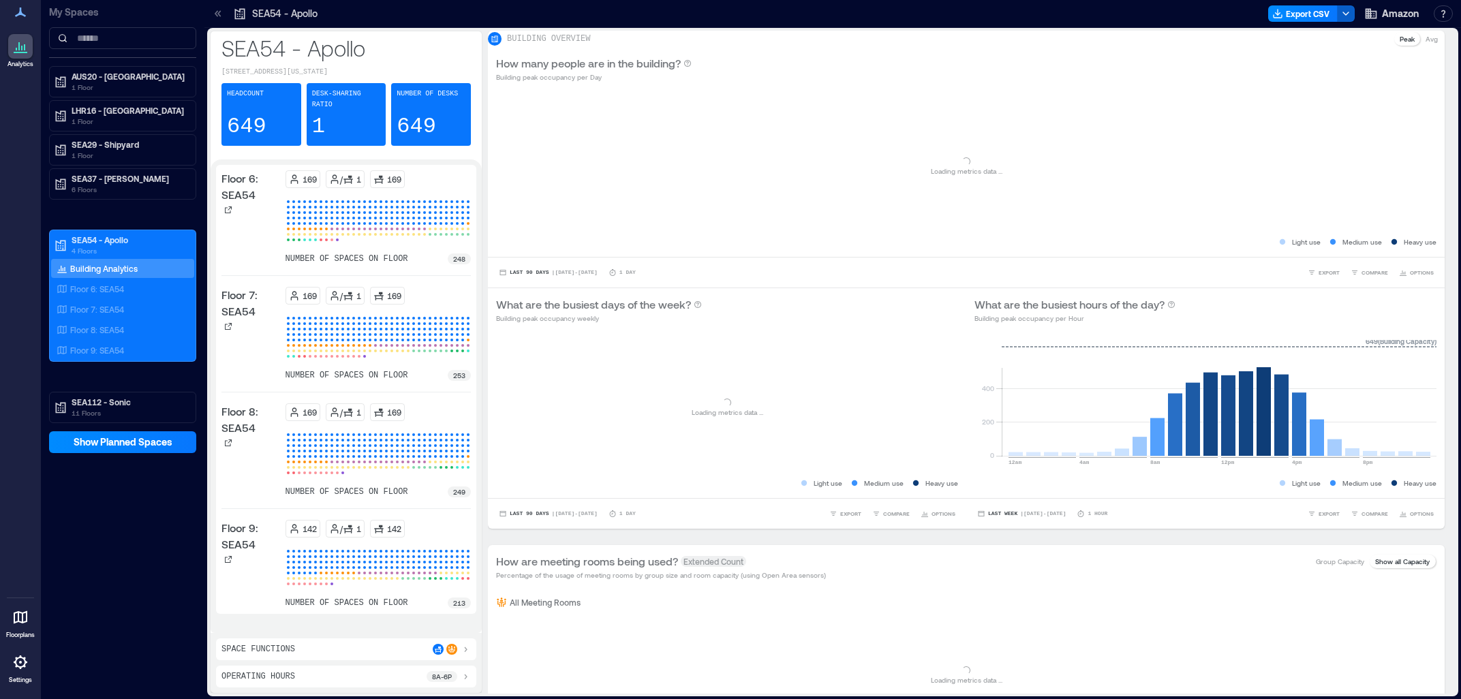  I want to click on span: EXPORT, so click(850, 514).